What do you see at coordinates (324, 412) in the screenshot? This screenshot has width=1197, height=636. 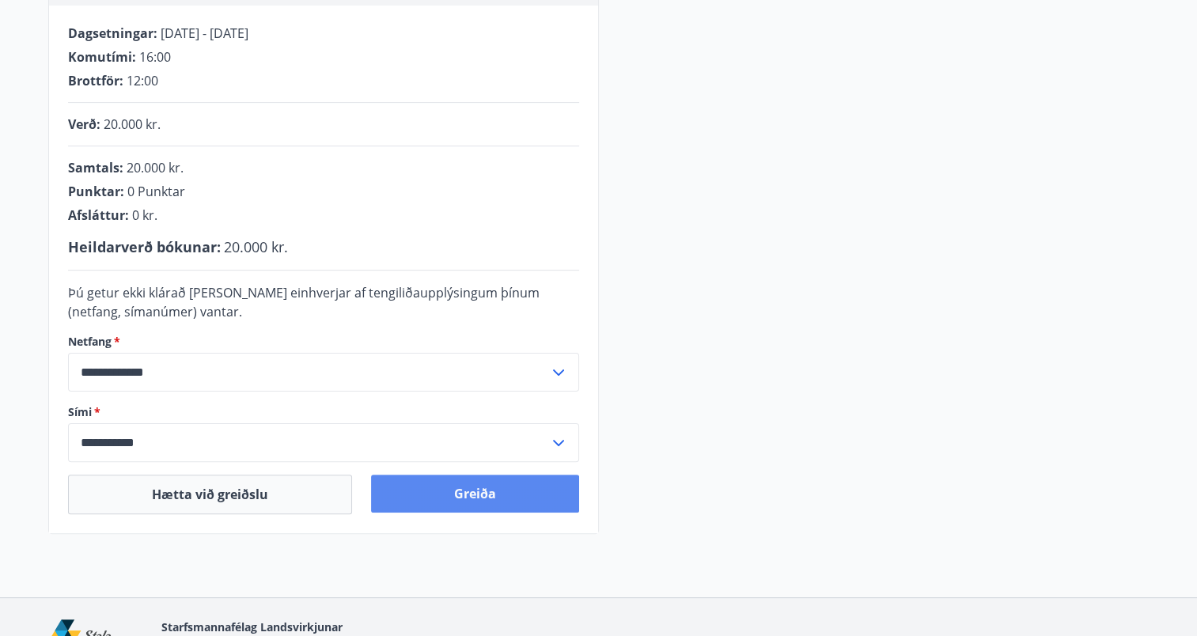 I see `label: Sími` at bounding box center [324, 412].